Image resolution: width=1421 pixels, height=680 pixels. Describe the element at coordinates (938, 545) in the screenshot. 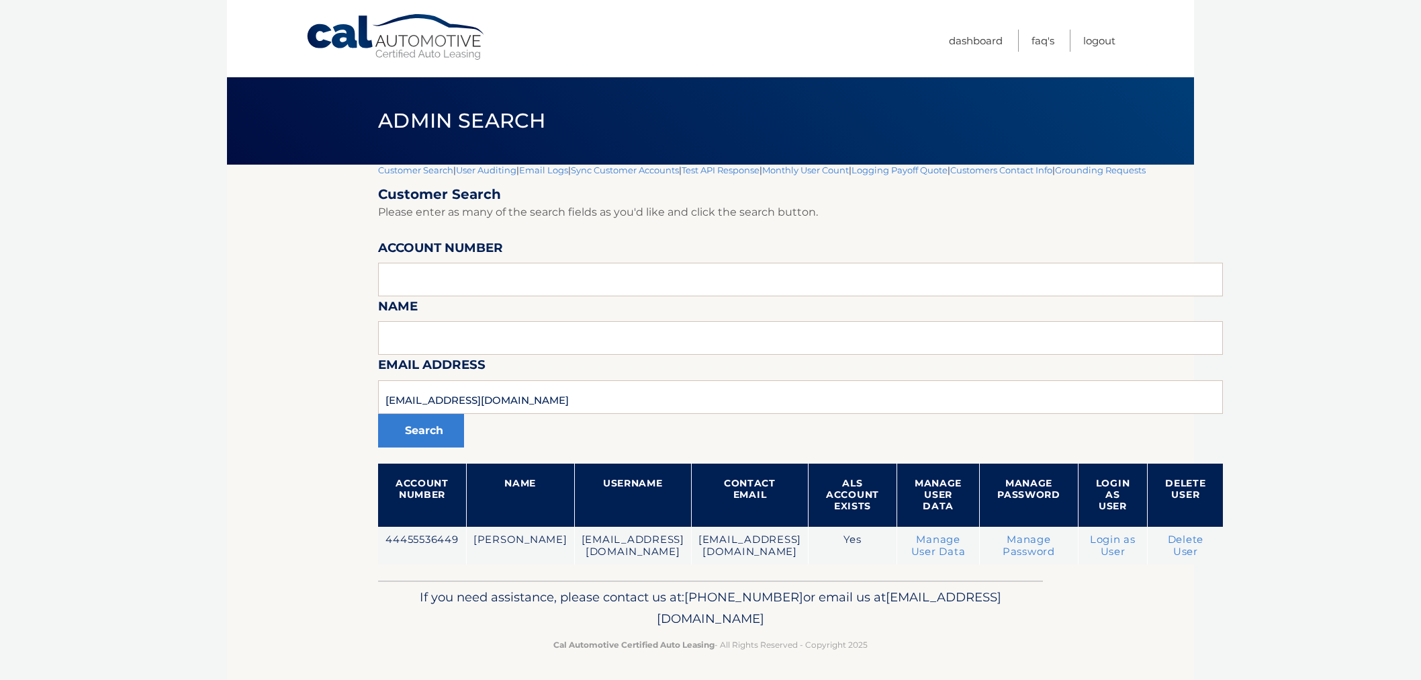

I see `a: Manage User Data` at that location.